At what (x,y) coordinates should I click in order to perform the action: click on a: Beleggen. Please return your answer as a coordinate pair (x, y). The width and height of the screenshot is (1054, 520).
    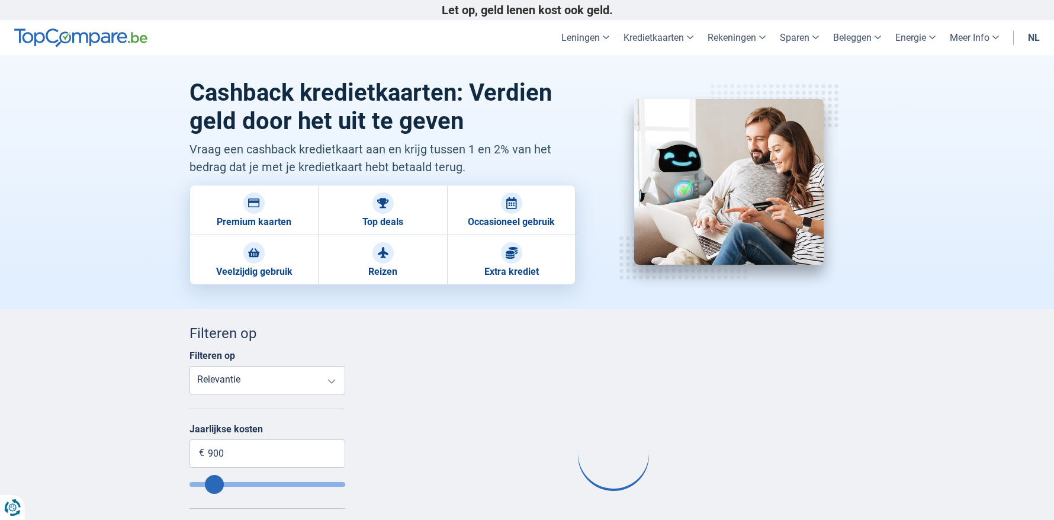
    Looking at the image, I should click on (857, 37).